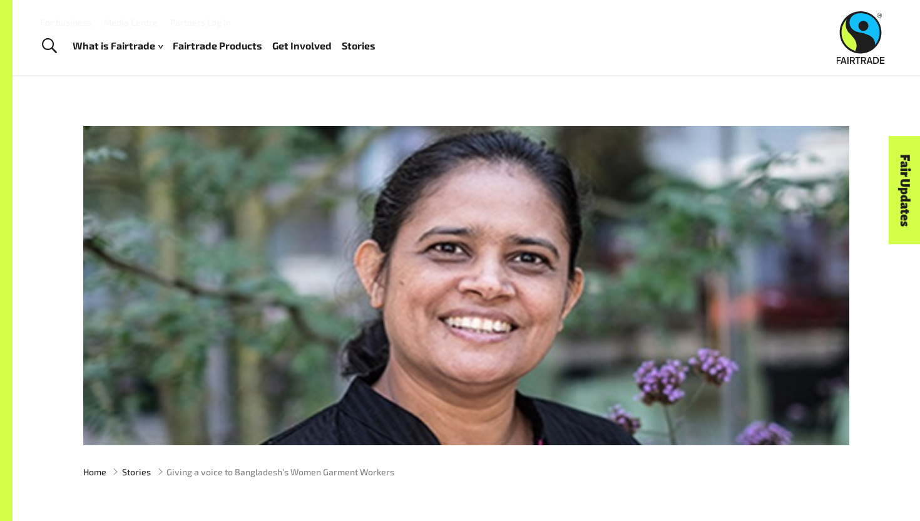 This screenshot has width=920, height=521. Describe the element at coordinates (136, 471) in the screenshot. I see `span: Stories` at that location.